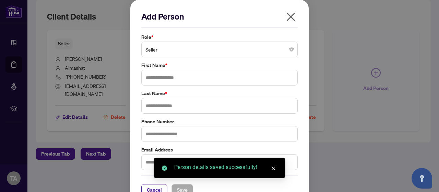  I want to click on span: Seller, so click(220, 49).